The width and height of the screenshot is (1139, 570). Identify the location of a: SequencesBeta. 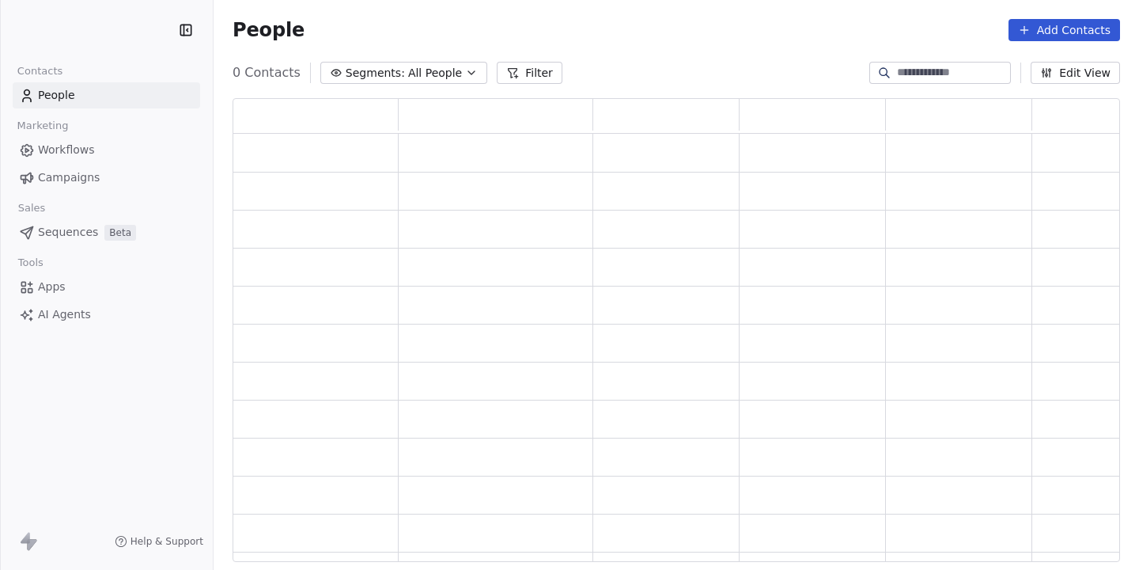
(106, 232).